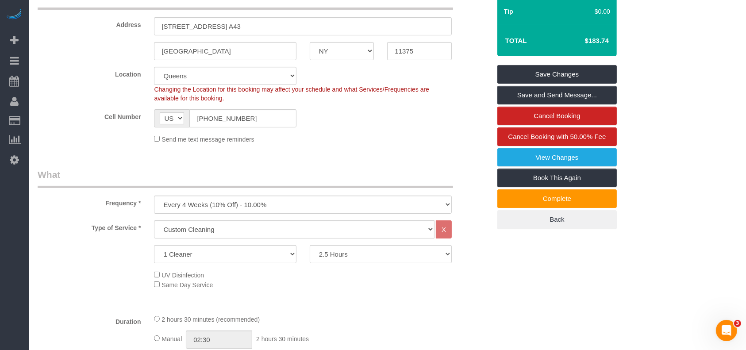  I want to click on label: Cell Number, so click(89, 115).